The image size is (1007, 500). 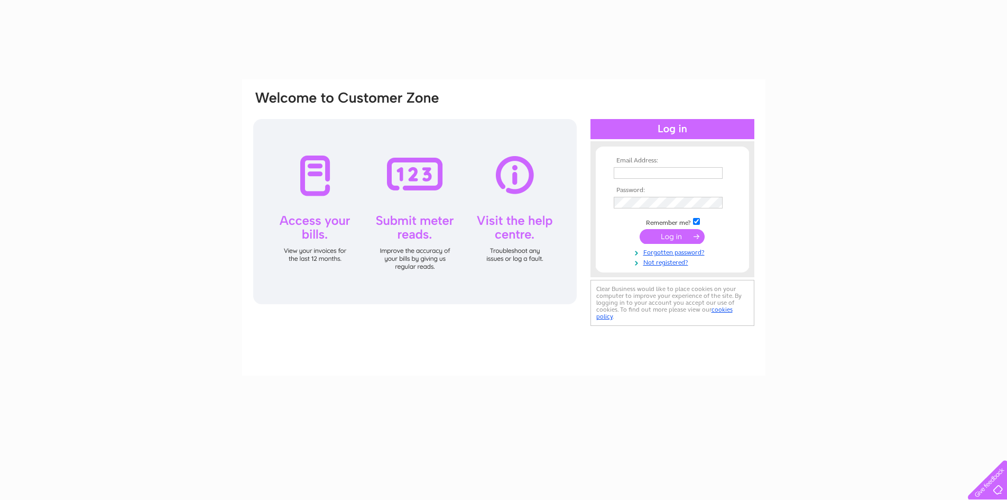 What do you see at coordinates (673, 302) in the screenshot?
I see `div: Clear Business would like to place cookies on your computer to improve your experience of the sit...` at bounding box center [673, 302].